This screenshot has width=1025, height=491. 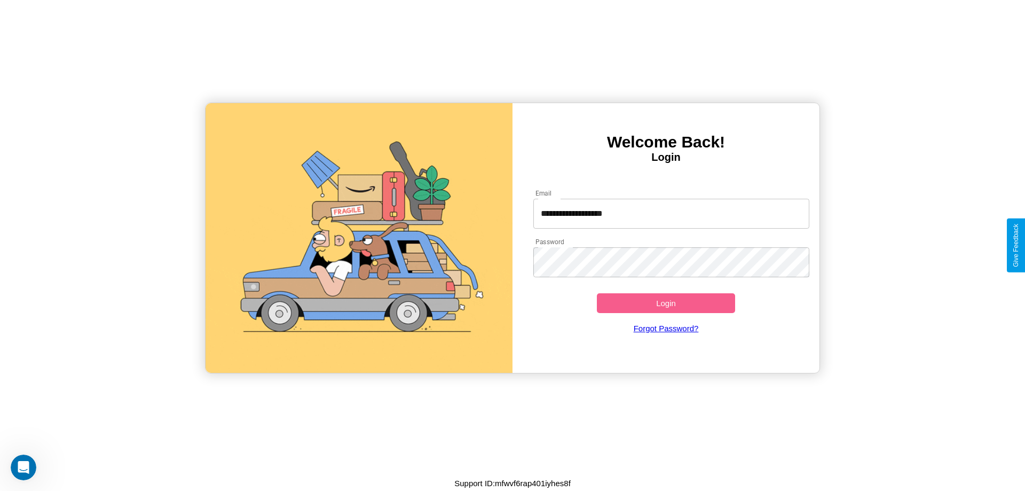 What do you see at coordinates (666, 328) in the screenshot?
I see `a: Forgot Password?` at bounding box center [666, 328].